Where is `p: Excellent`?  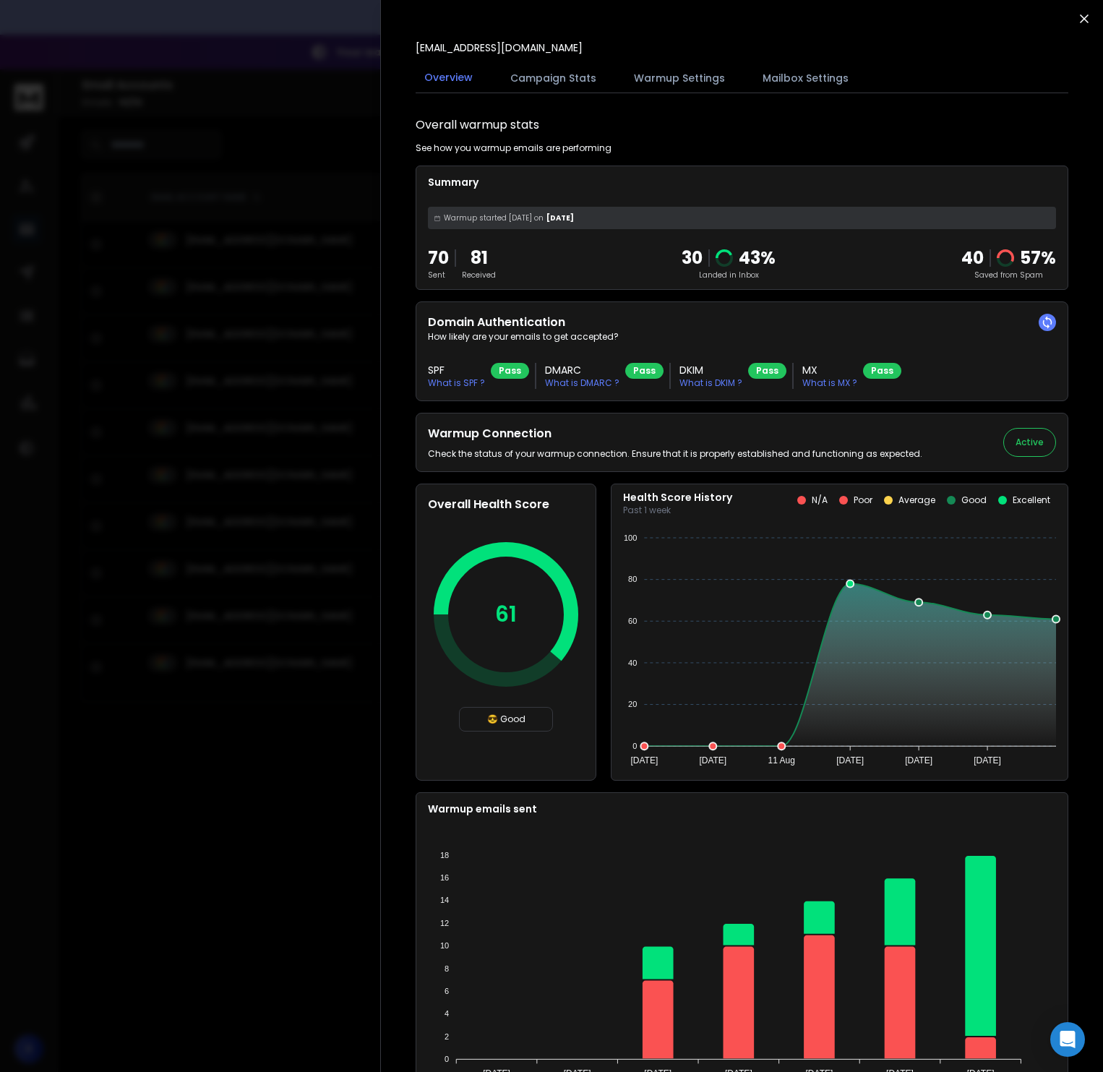
p: Excellent is located at coordinates (1031, 500).